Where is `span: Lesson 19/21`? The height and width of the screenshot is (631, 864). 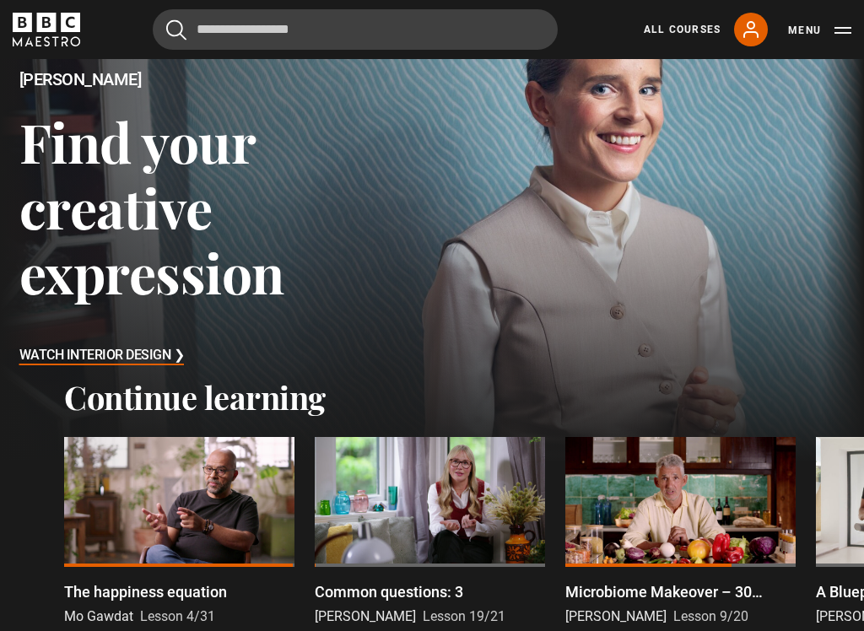 span: Lesson 19/21 is located at coordinates (464, 616).